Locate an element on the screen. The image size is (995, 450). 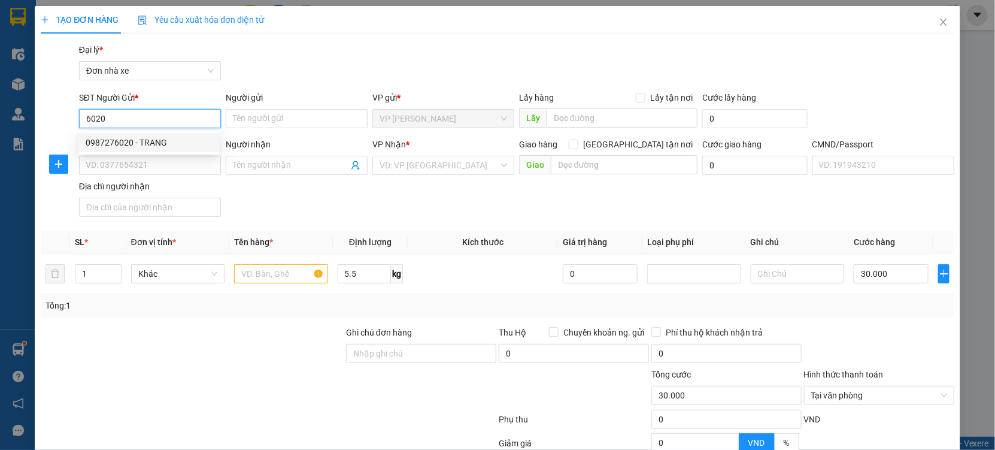
span: Yêu cầu xuất hóa đơn điện tử is located at coordinates (201, 20).